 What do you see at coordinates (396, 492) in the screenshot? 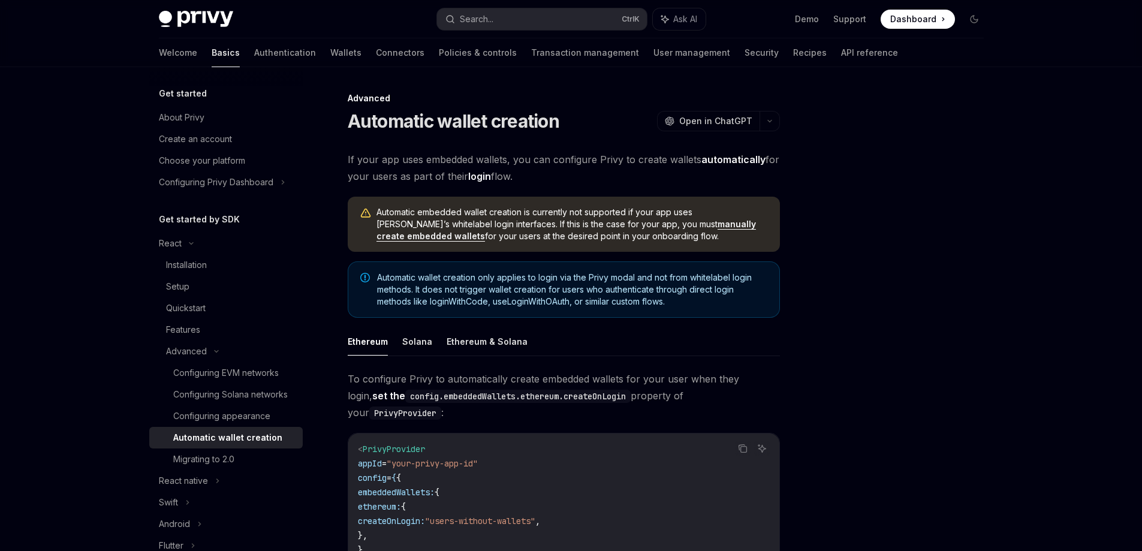
I see `span: embeddedWallets:` at bounding box center [396, 492].